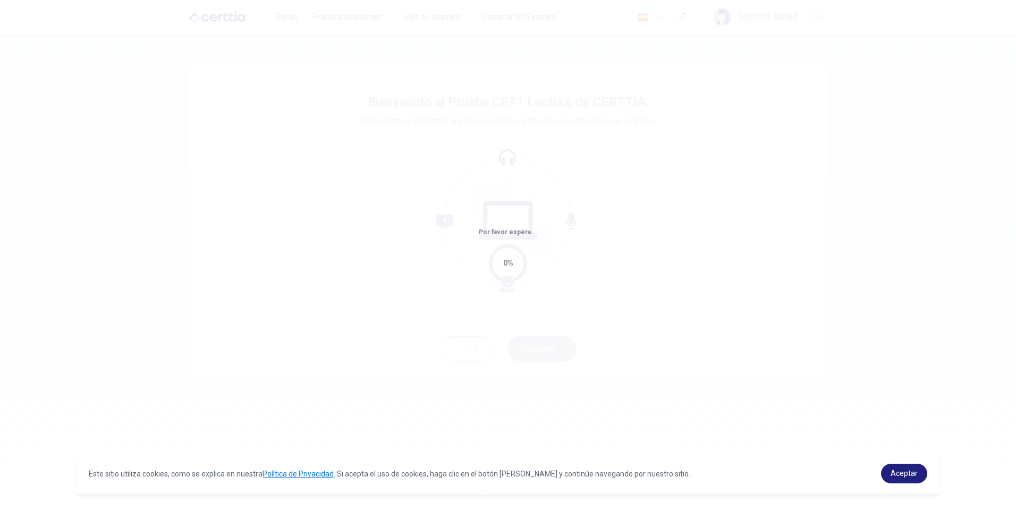 This screenshot has height=511, width=1016. I want to click on a: Política de Privacidad, so click(298, 474).